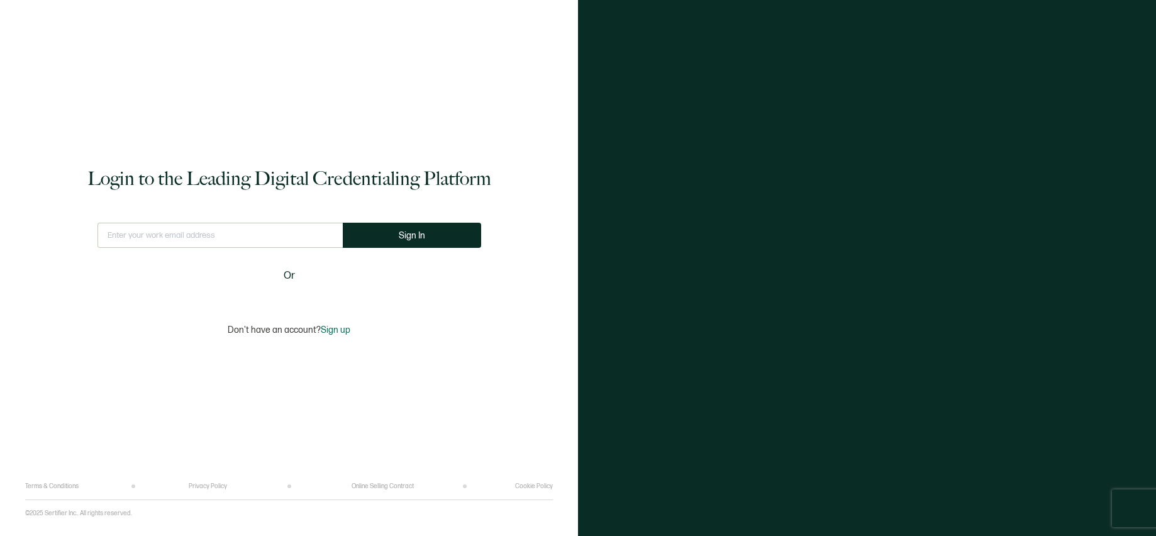  Describe the element at coordinates (335, 329) in the screenshot. I see `span: Sign up` at that location.